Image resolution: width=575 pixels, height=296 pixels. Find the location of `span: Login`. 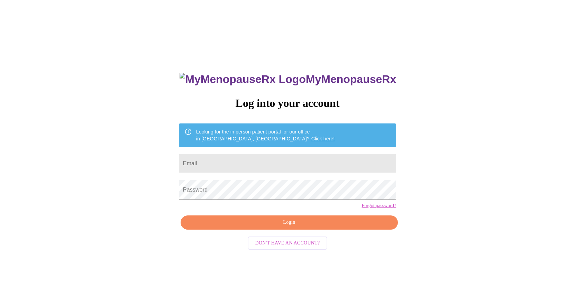

span: Login is located at coordinates (289, 222).